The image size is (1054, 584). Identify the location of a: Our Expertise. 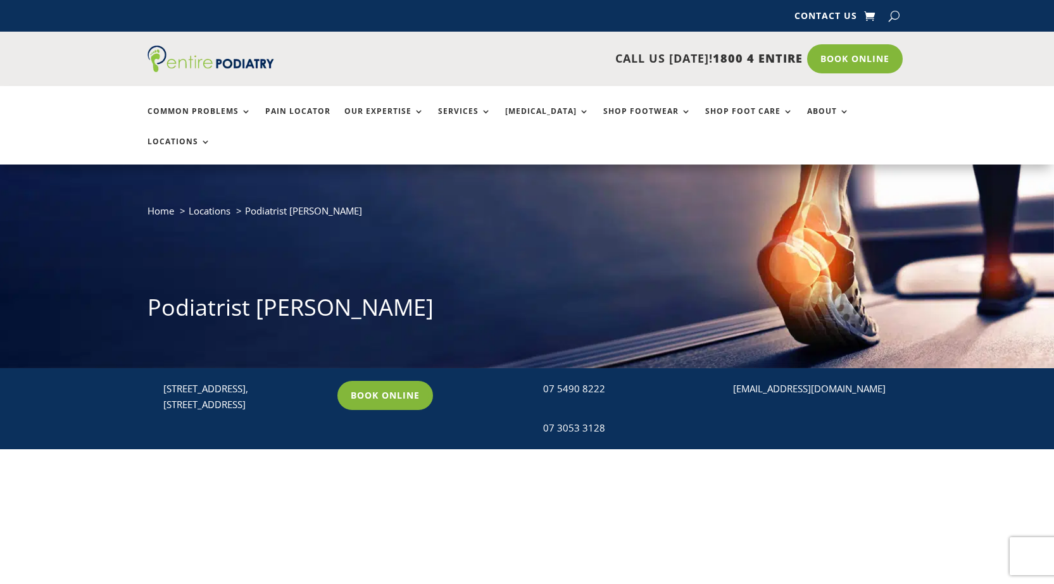
(384, 120).